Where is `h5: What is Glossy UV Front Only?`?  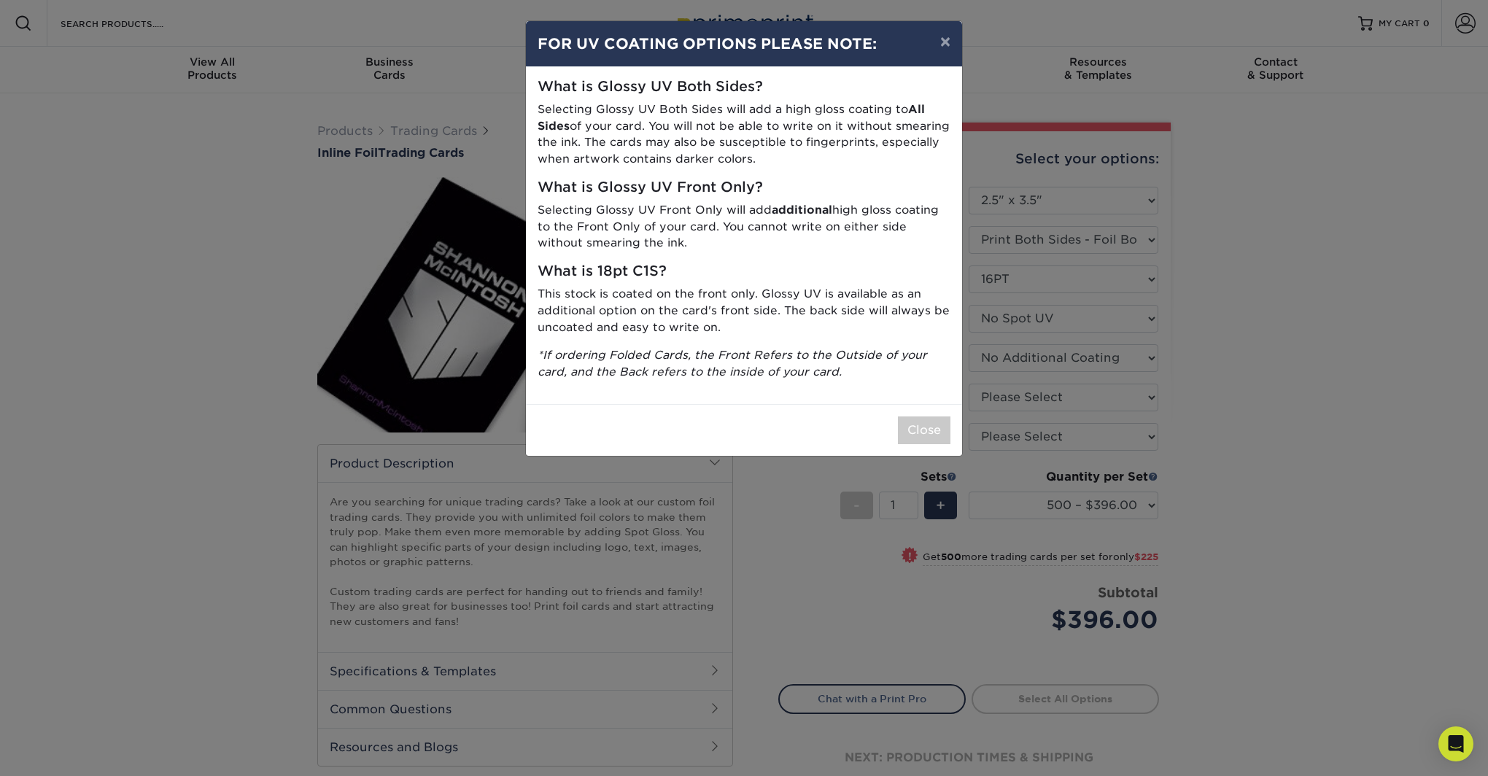 h5: What is Glossy UV Front Only? is located at coordinates (744, 187).